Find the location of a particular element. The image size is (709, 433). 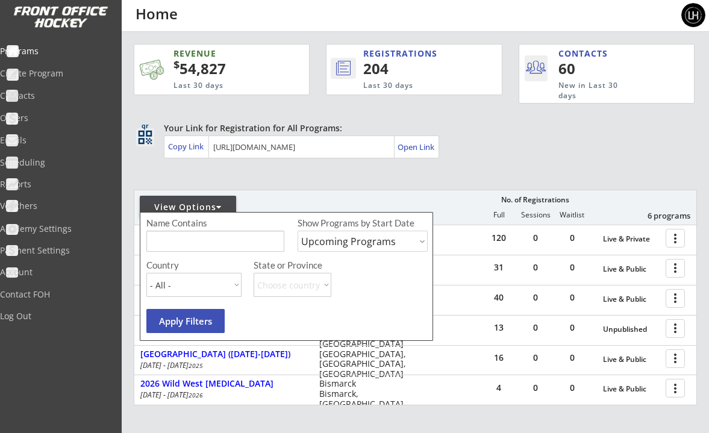

div: 54,827 is located at coordinates (222, 69).